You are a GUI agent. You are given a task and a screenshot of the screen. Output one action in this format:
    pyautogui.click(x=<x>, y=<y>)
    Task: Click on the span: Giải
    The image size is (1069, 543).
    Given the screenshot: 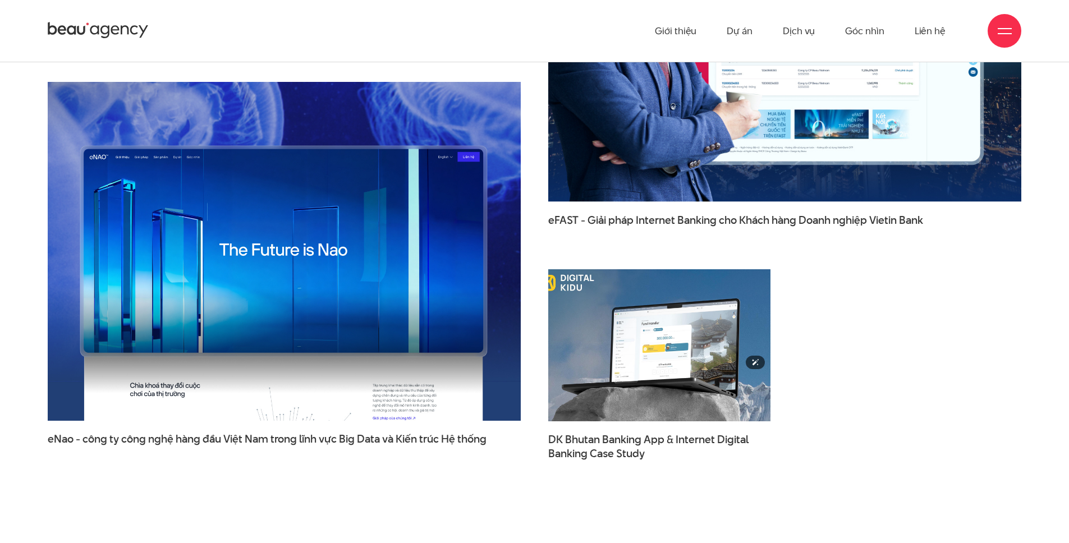 What is the action you would take?
    pyautogui.click(x=597, y=220)
    